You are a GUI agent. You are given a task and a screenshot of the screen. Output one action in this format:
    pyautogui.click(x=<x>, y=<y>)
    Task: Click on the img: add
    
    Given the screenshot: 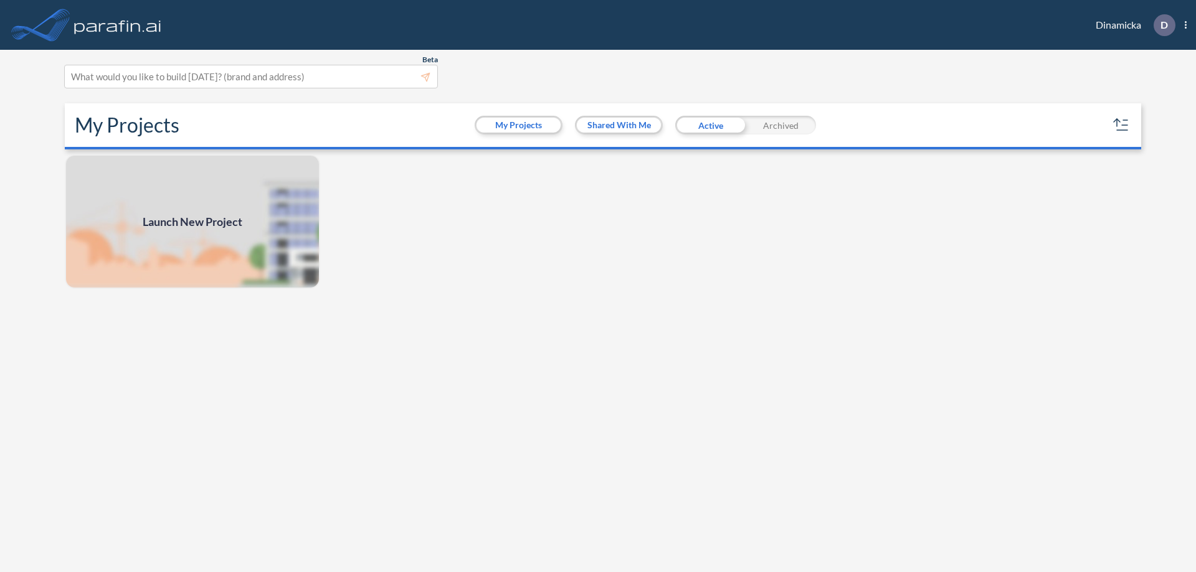 What is the action you would take?
    pyautogui.click(x=192, y=222)
    